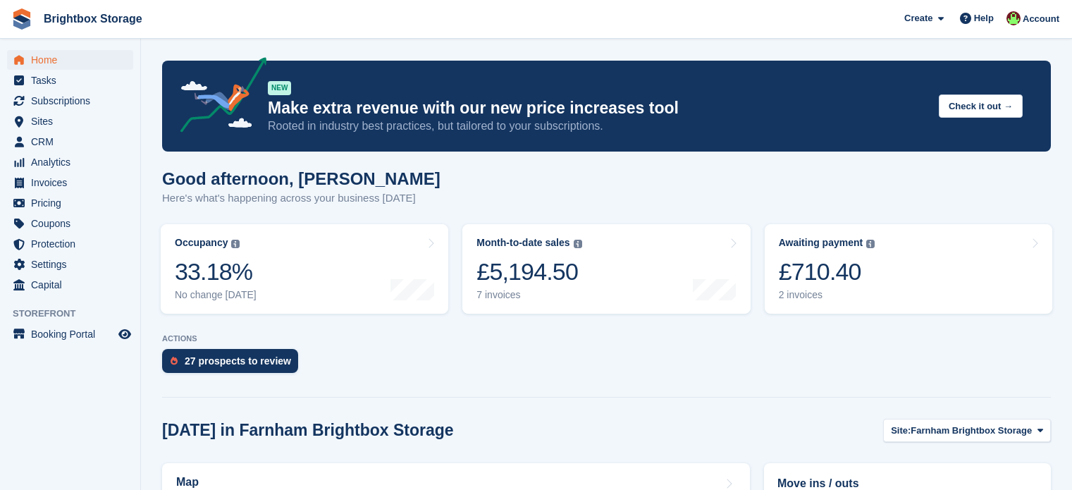 The width and height of the screenshot is (1072, 490). I want to click on button: Check it out →, so click(980, 106).